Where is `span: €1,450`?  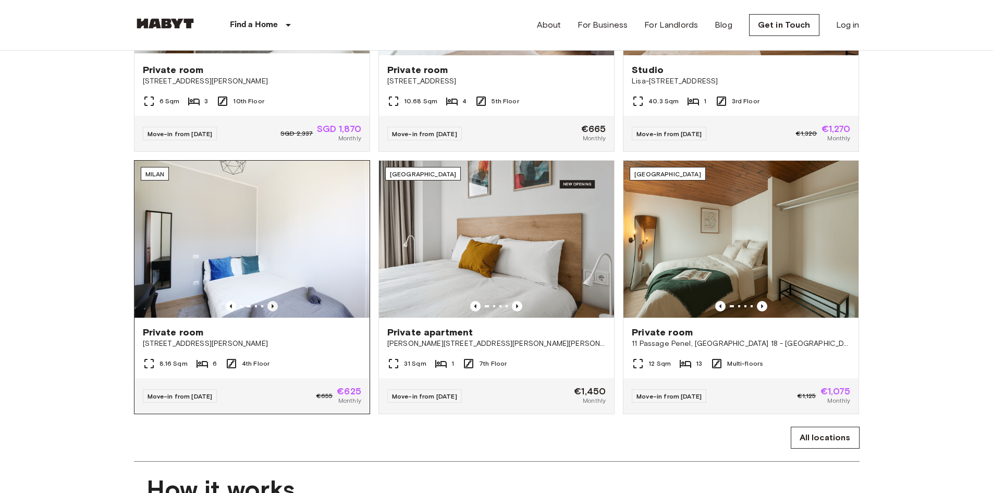 span: €1,450 is located at coordinates (590, 391).